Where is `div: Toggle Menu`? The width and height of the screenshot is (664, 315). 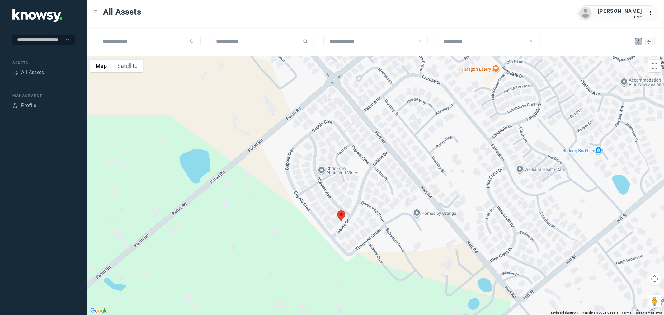
div: Toggle Menu is located at coordinates (96, 12).